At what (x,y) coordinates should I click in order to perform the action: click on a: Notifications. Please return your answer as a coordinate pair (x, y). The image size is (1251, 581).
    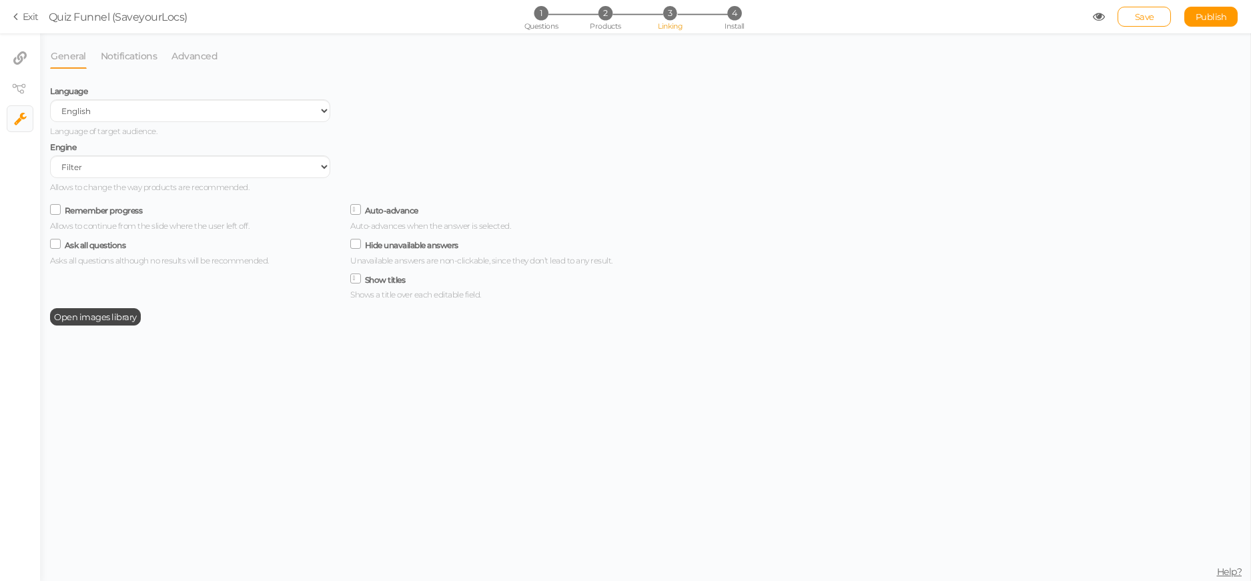
    Looking at the image, I should click on (129, 56).